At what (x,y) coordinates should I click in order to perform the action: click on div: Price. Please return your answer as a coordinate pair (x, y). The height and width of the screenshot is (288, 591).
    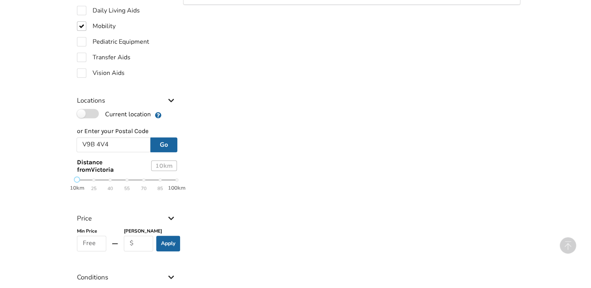
    Looking at the image, I should click on (127, 213).